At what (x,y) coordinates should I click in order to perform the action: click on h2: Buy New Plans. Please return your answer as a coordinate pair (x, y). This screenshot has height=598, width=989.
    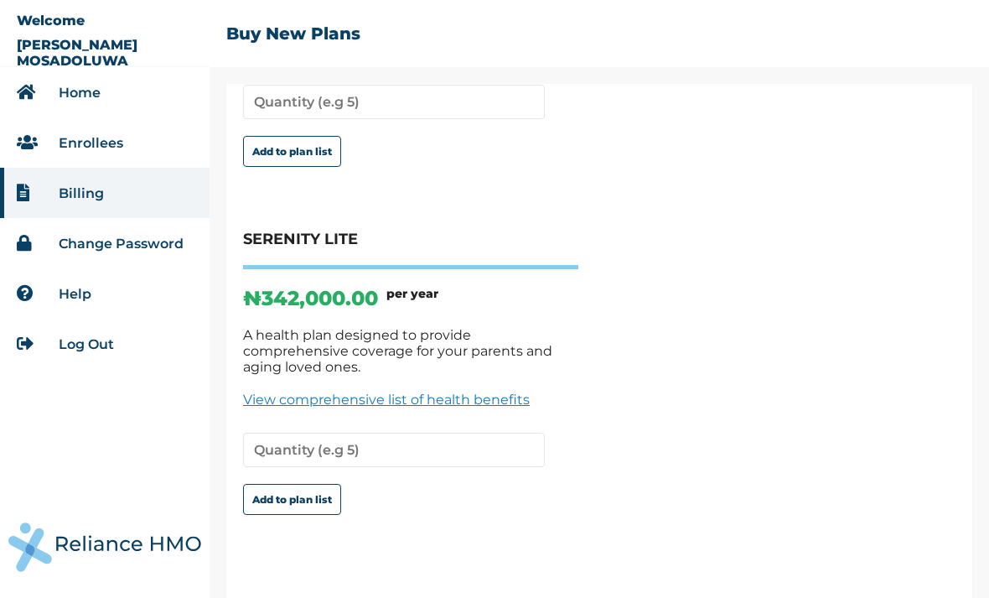
    Looking at the image, I should click on (293, 34).